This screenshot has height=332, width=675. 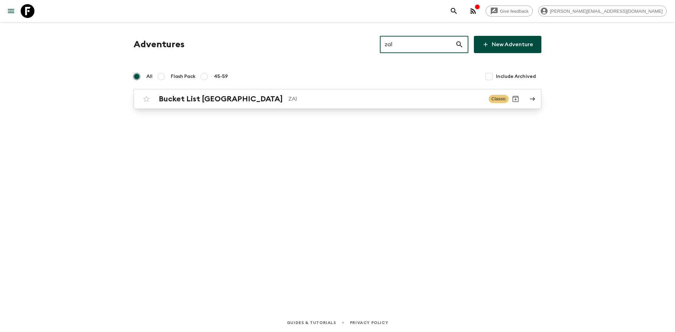 What do you see at coordinates (508, 44) in the screenshot?
I see `a: New Adventure` at bounding box center [508, 44].